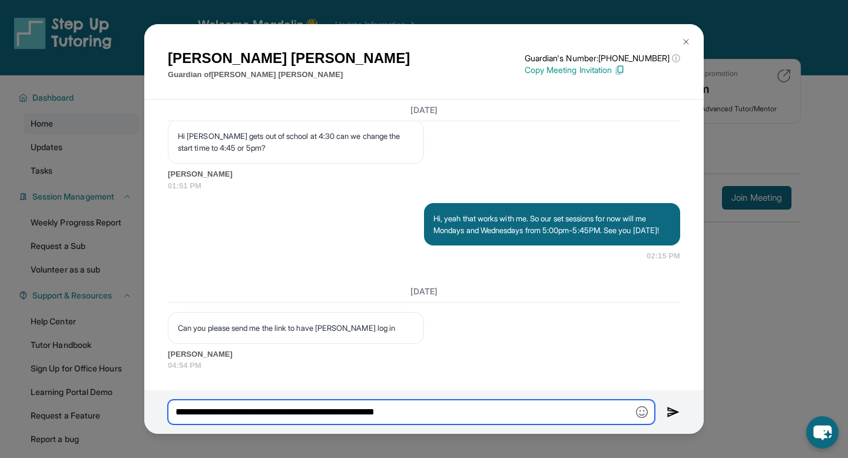 The image size is (848, 458). Describe the element at coordinates (673, 412) in the screenshot. I see `img: Send icon` at that location.